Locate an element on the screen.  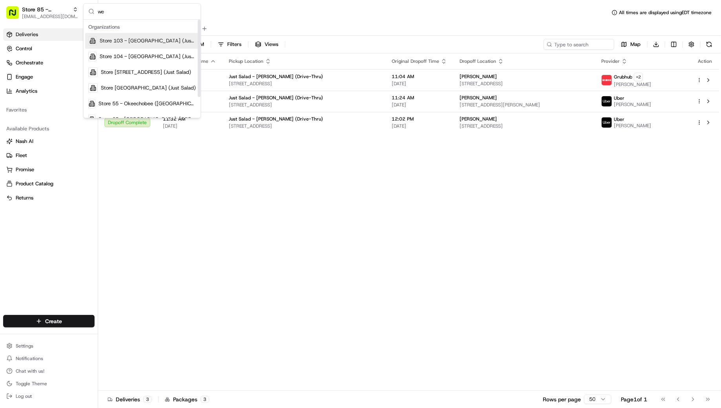
a: 💻API Documentation is located at coordinates (96, 117).